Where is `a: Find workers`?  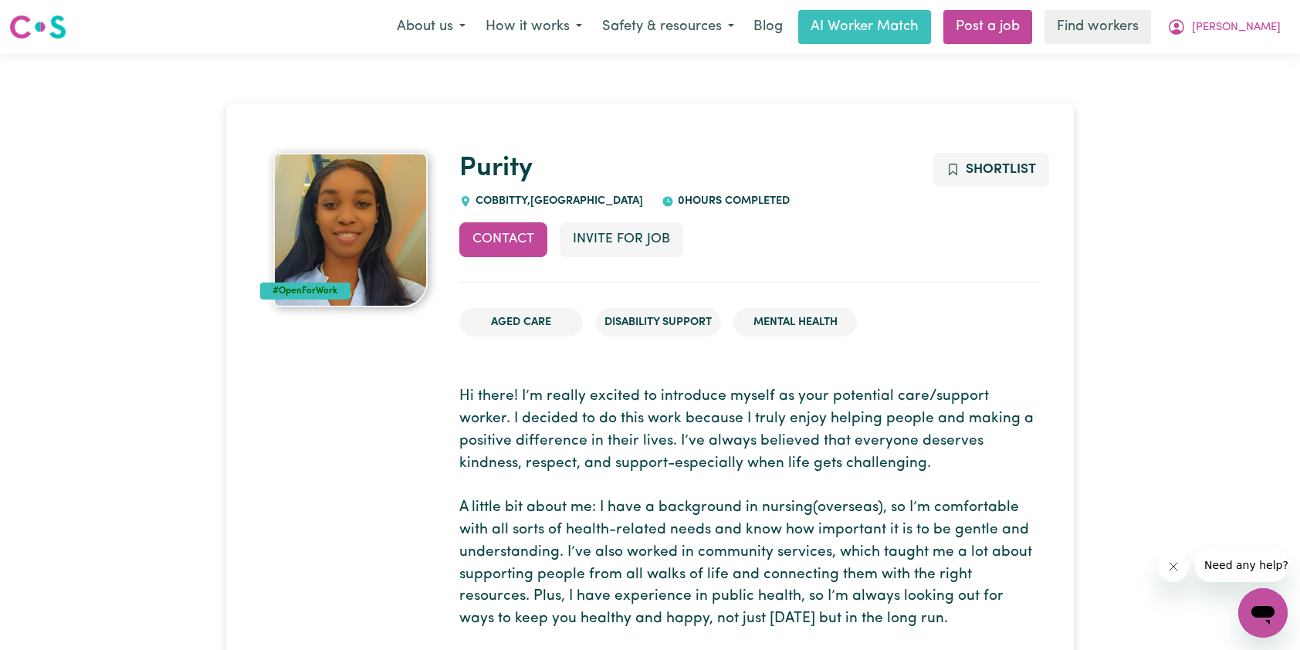 a: Find workers is located at coordinates (1098, 27).